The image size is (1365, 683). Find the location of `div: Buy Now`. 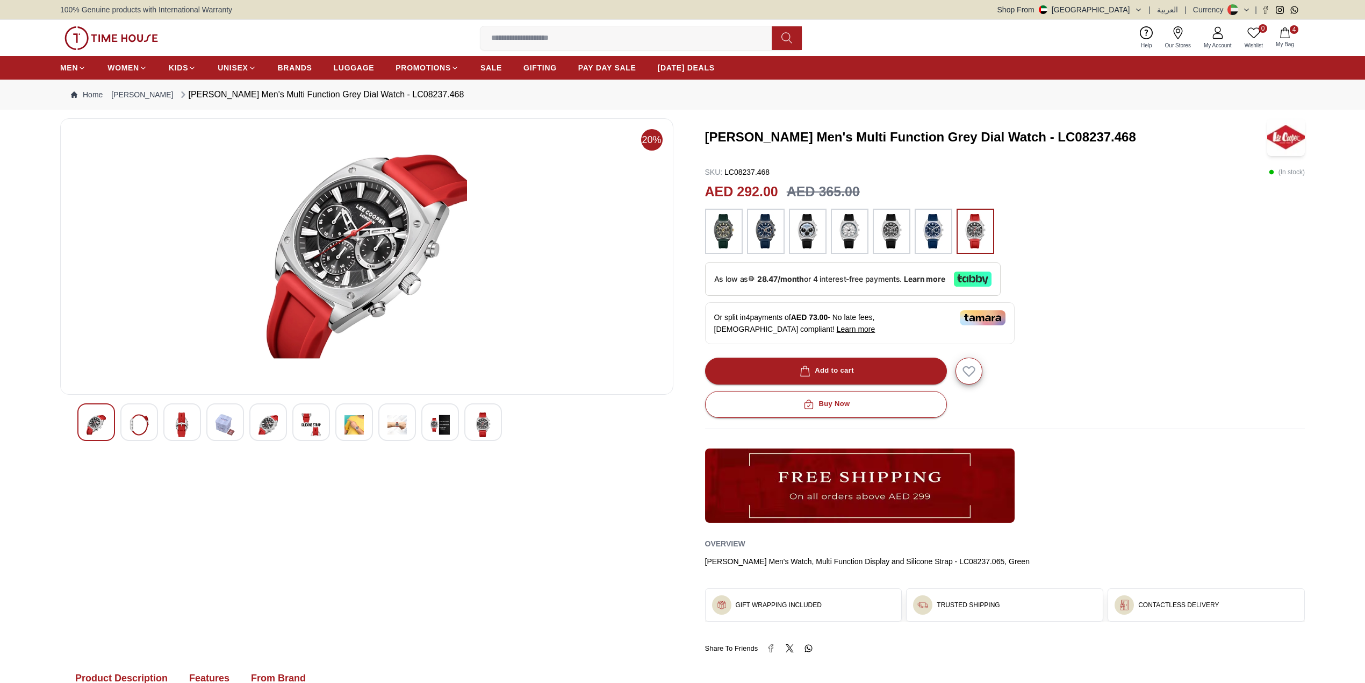

div: Buy Now is located at coordinates (826, 404).